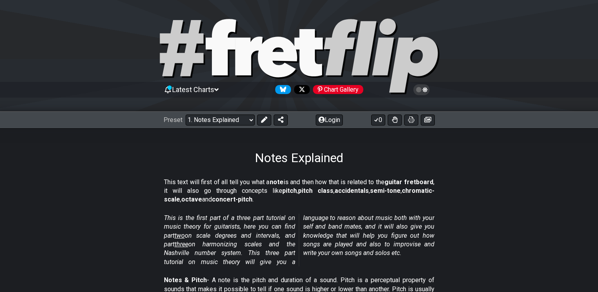  I want to click on button: Login, so click(329, 120).